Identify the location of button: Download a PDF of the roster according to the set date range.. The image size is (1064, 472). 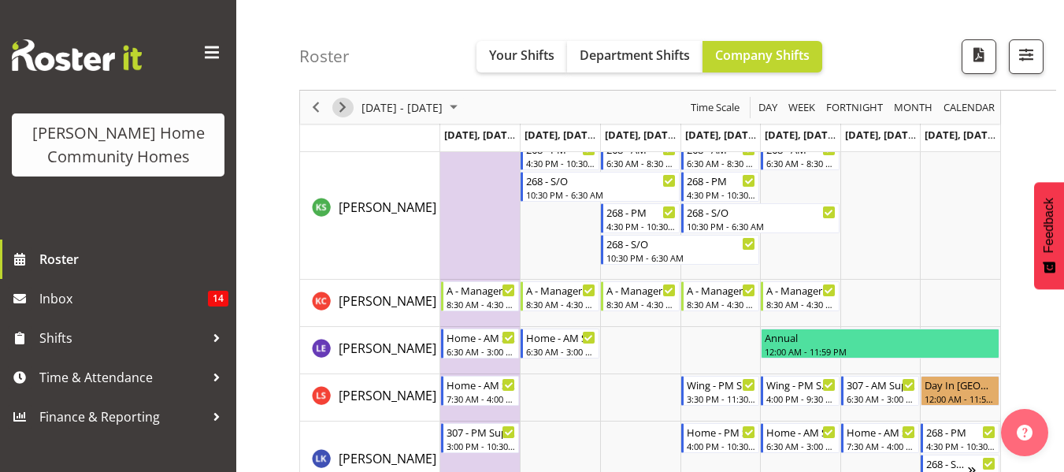
(979, 57).